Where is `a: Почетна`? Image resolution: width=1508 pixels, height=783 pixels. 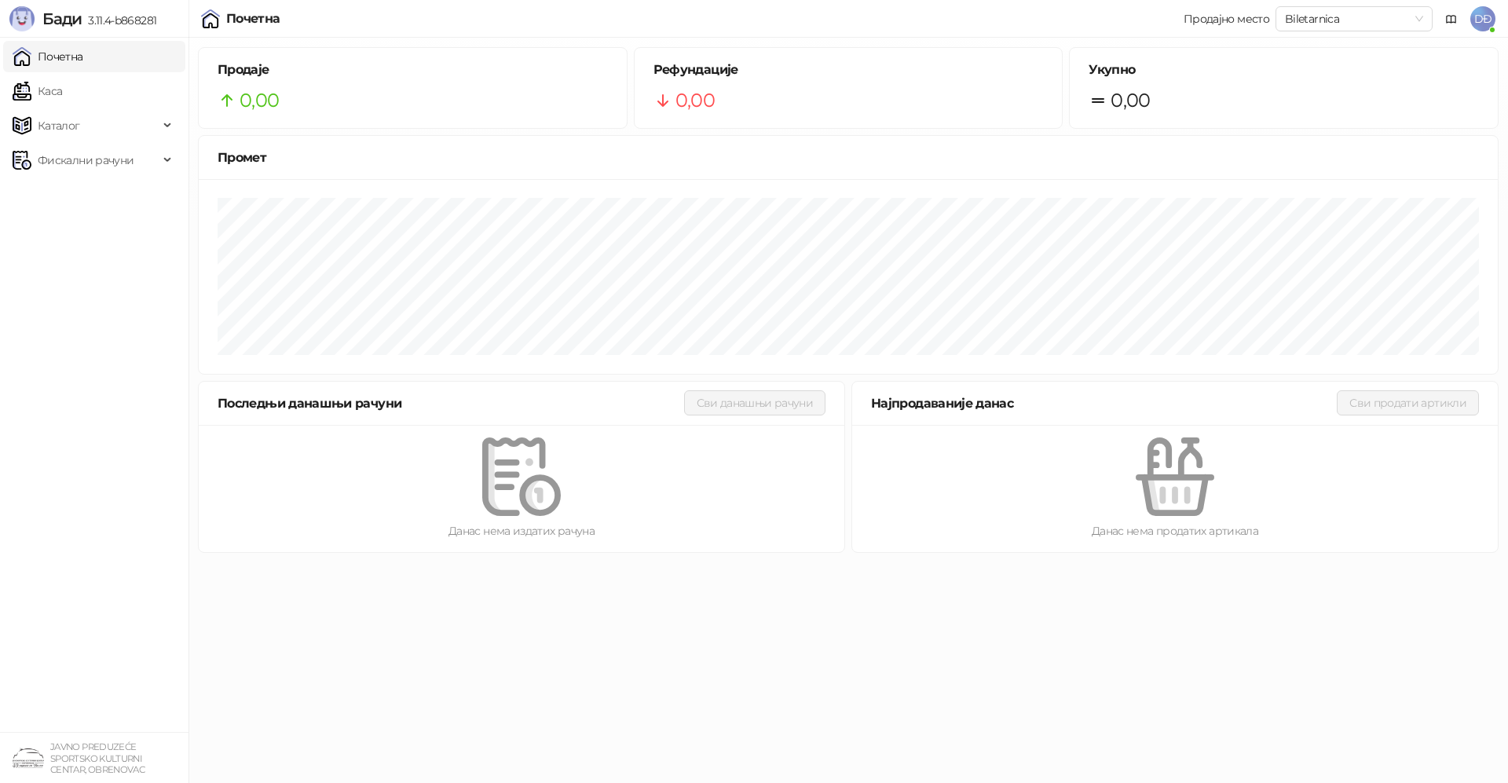 a: Почетна is located at coordinates (48, 57).